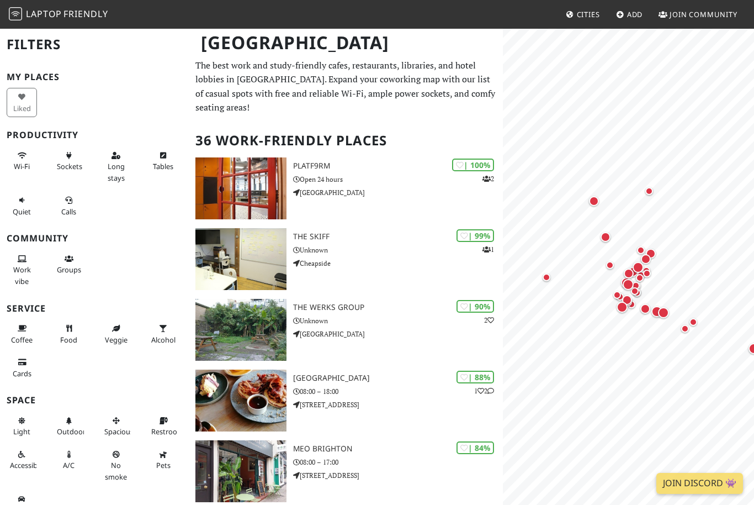 The image size is (754, 505). What do you see at coordinates (22, 211) in the screenshot?
I see `span: Quiet` at bounding box center [22, 211].